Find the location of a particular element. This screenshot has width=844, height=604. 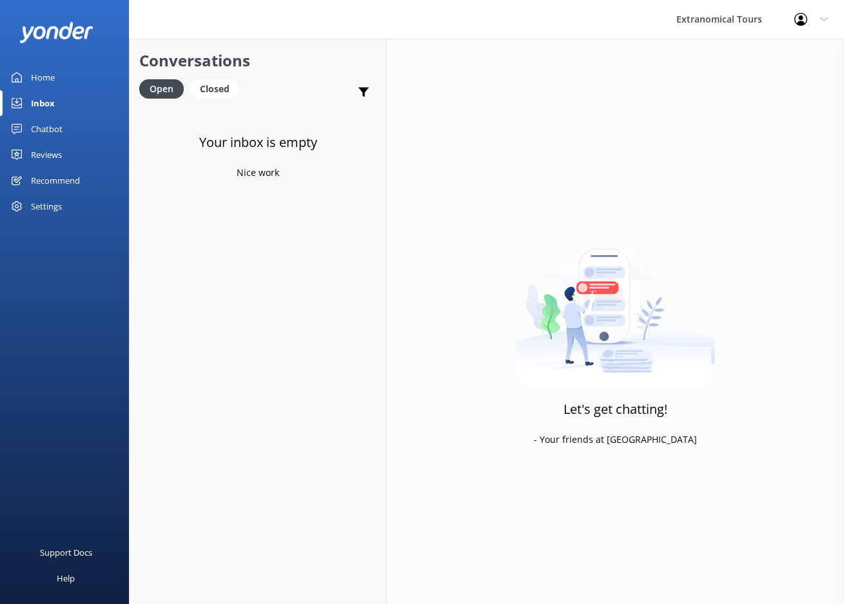

h3: Let's get chatting! is located at coordinates (615, 409).